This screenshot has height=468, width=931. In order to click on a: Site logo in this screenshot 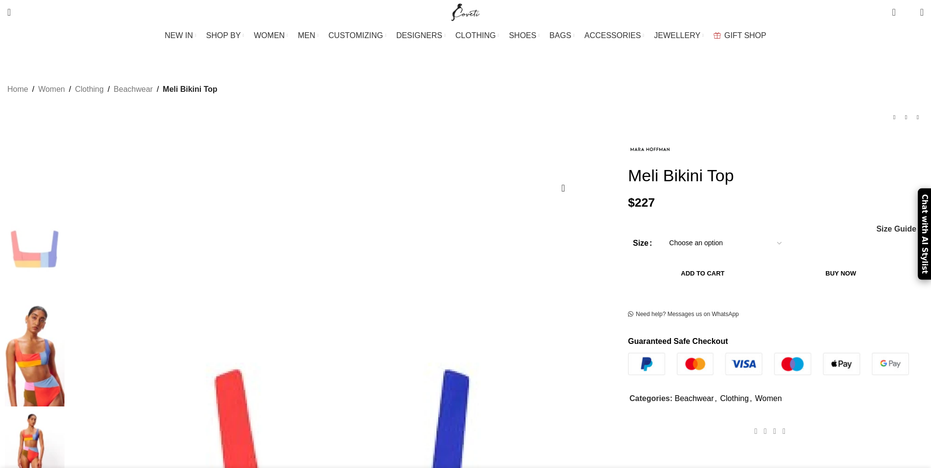, I will do `click(466, 11)`.